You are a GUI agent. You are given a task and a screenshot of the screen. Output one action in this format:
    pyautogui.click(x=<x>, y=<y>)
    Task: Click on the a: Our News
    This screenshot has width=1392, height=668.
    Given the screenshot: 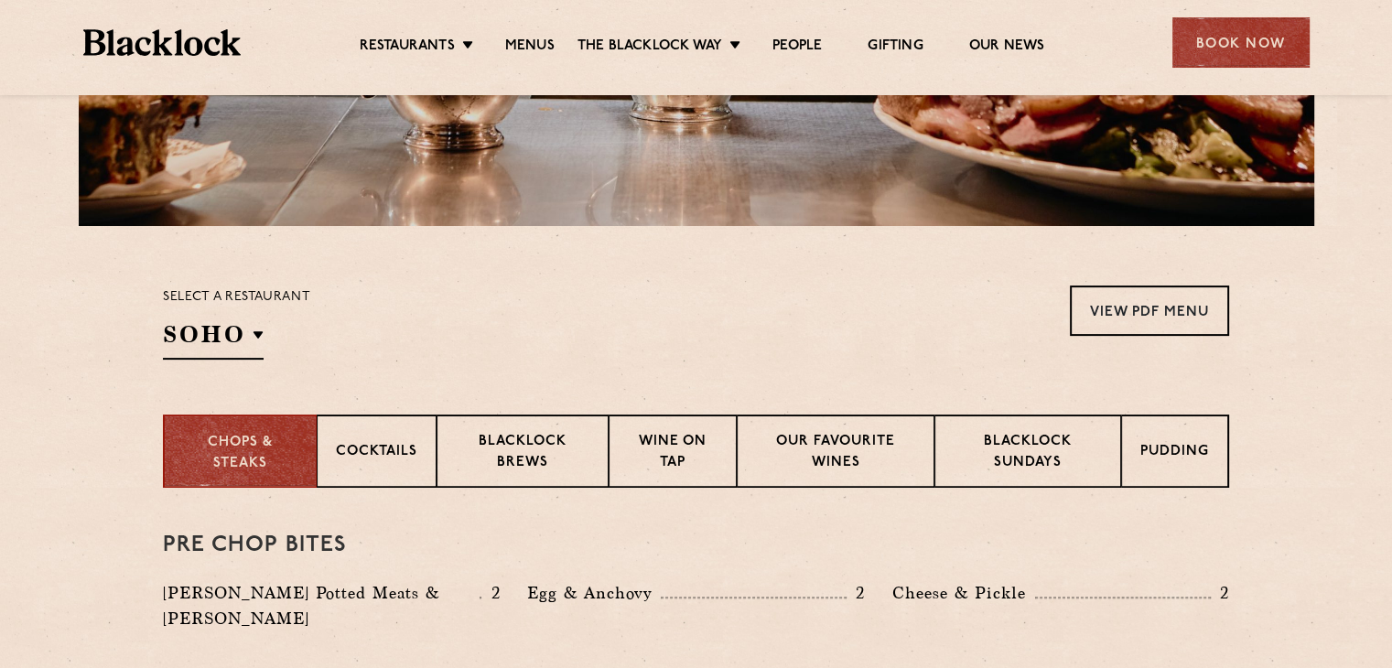 What is the action you would take?
    pyautogui.click(x=1007, y=48)
    